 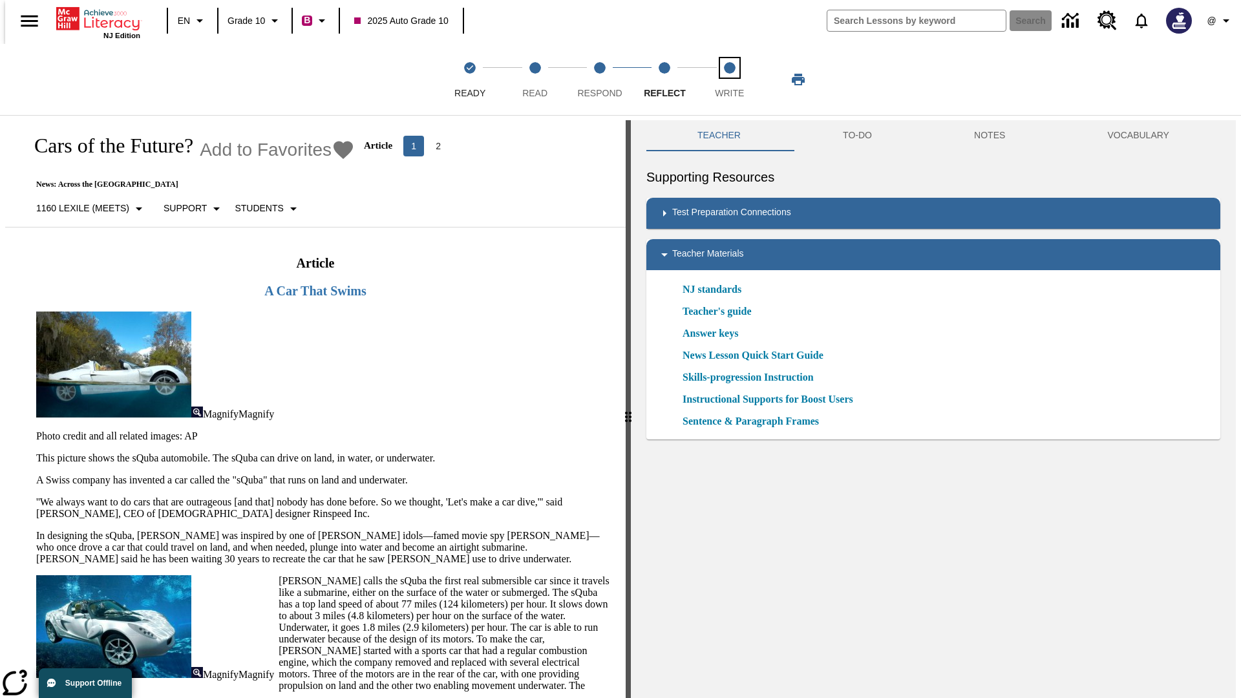 I want to click on span: B, so click(x=307, y=20).